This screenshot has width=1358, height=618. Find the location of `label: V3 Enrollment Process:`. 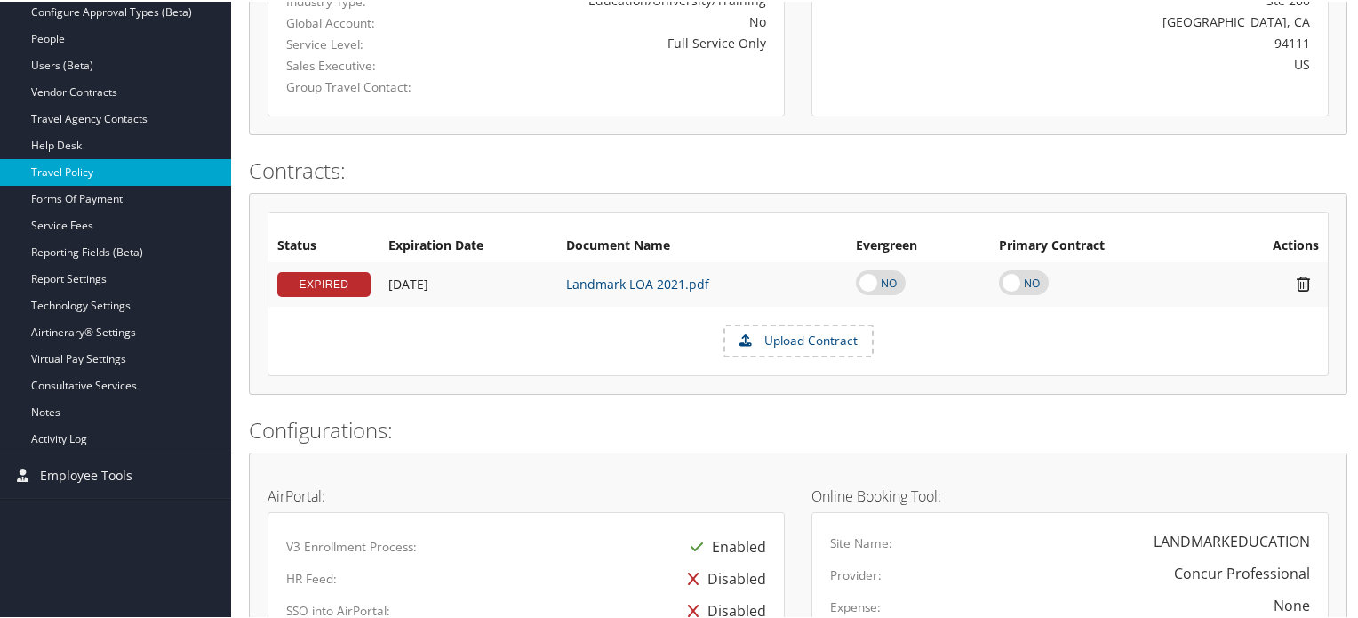

label: V3 Enrollment Process: is located at coordinates (351, 545).